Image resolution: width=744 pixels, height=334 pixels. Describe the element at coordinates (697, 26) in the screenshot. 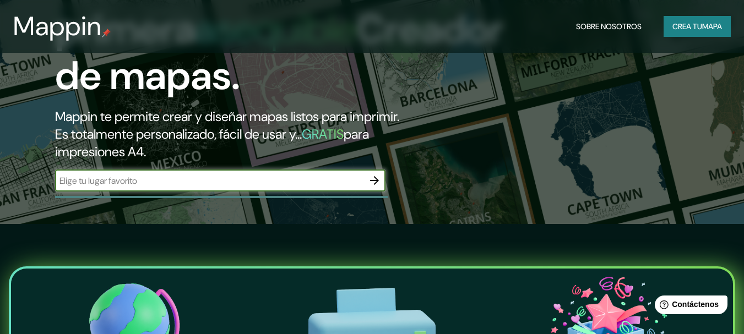

I see `button: Crea tumapa` at that location.